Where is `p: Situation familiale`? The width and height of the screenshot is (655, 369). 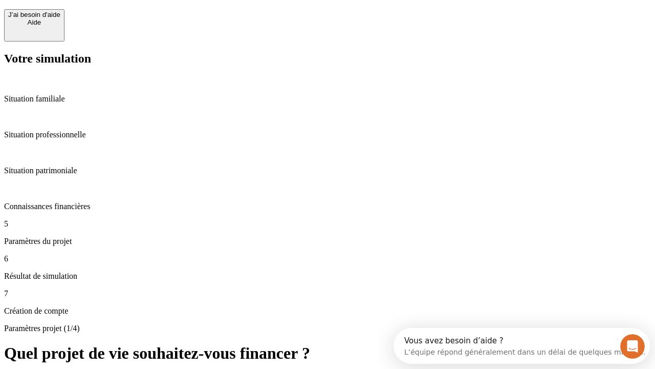 p: Situation familiale is located at coordinates (328, 99).